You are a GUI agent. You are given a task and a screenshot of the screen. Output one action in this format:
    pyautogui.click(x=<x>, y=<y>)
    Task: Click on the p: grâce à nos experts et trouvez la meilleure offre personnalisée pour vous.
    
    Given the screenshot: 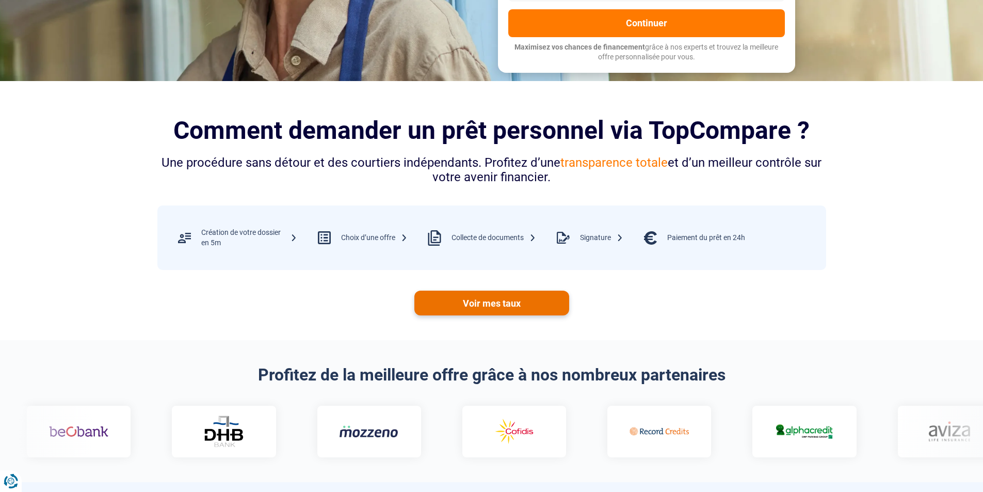 What is the action you would take?
    pyautogui.click(x=647, y=52)
    